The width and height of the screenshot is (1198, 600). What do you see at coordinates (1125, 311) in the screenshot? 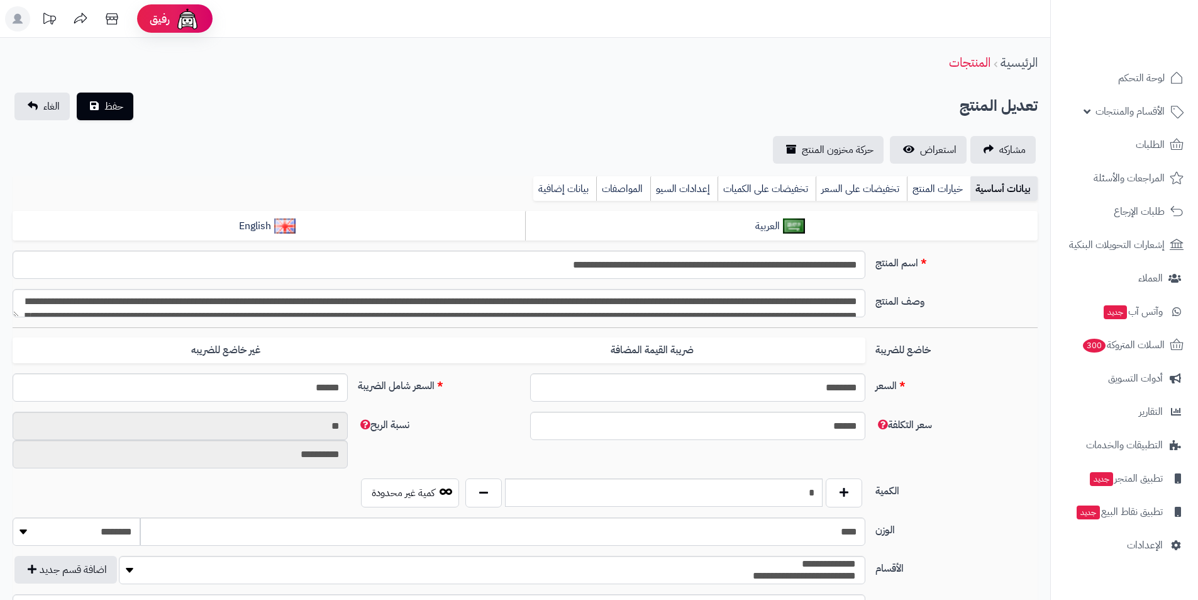
I see `a: وآتس آبجديد` at bounding box center [1125, 311].